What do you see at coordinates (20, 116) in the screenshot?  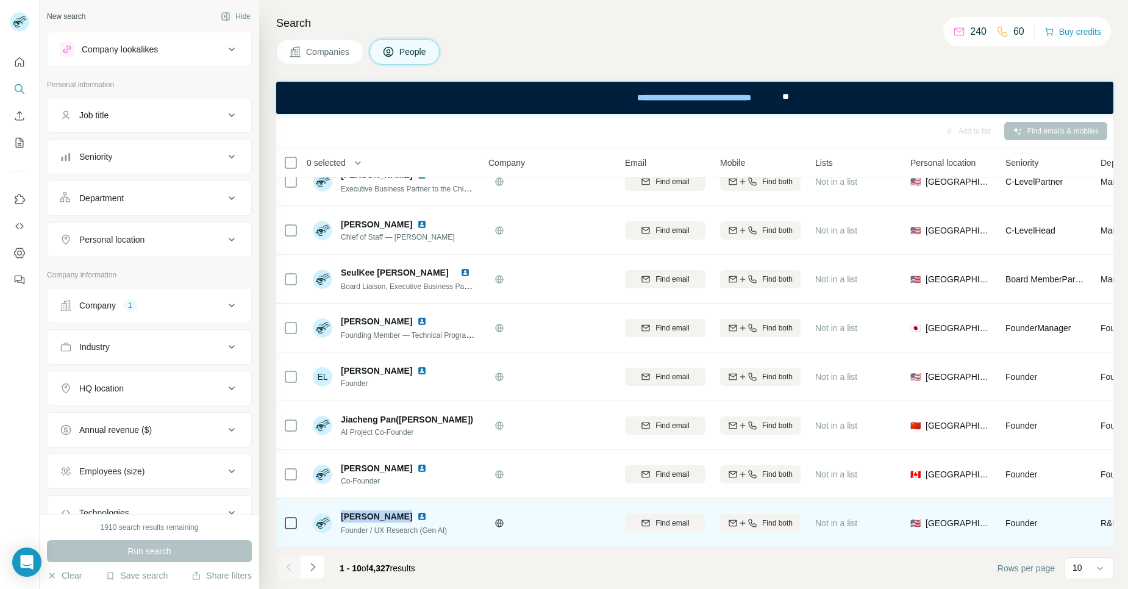 I see `button: Enrich CSV` at bounding box center [20, 116].